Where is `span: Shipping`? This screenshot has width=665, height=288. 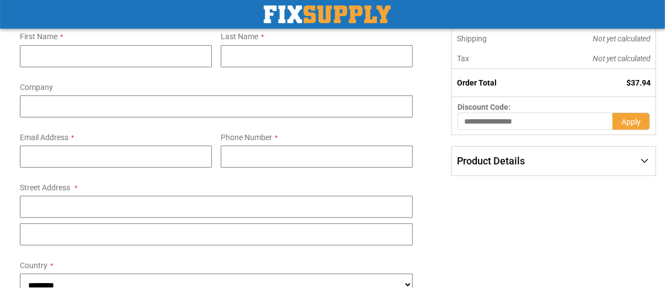
span: Shipping is located at coordinates (472, 39).